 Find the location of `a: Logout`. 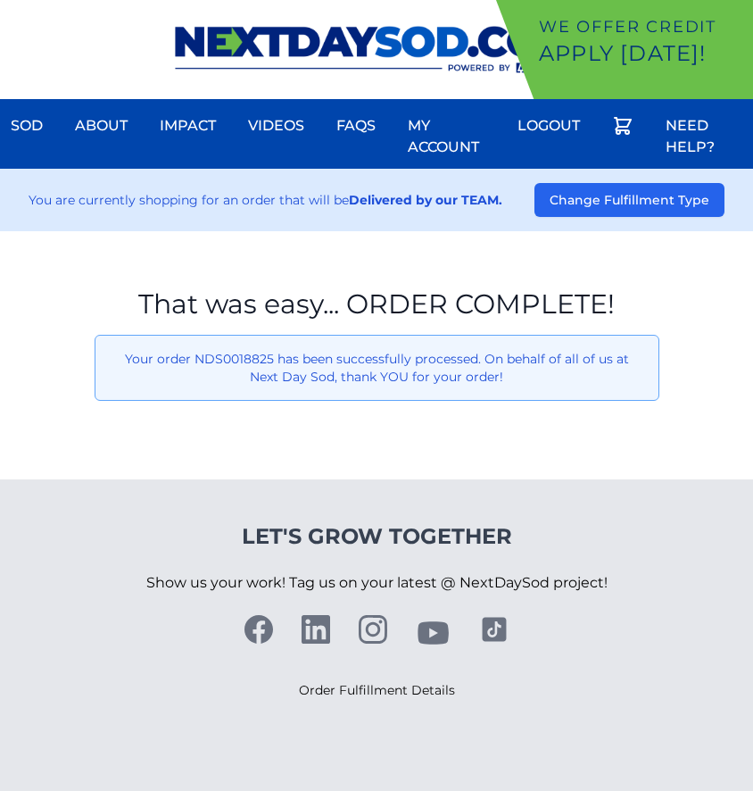

a: Logout is located at coordinates (549, 126).